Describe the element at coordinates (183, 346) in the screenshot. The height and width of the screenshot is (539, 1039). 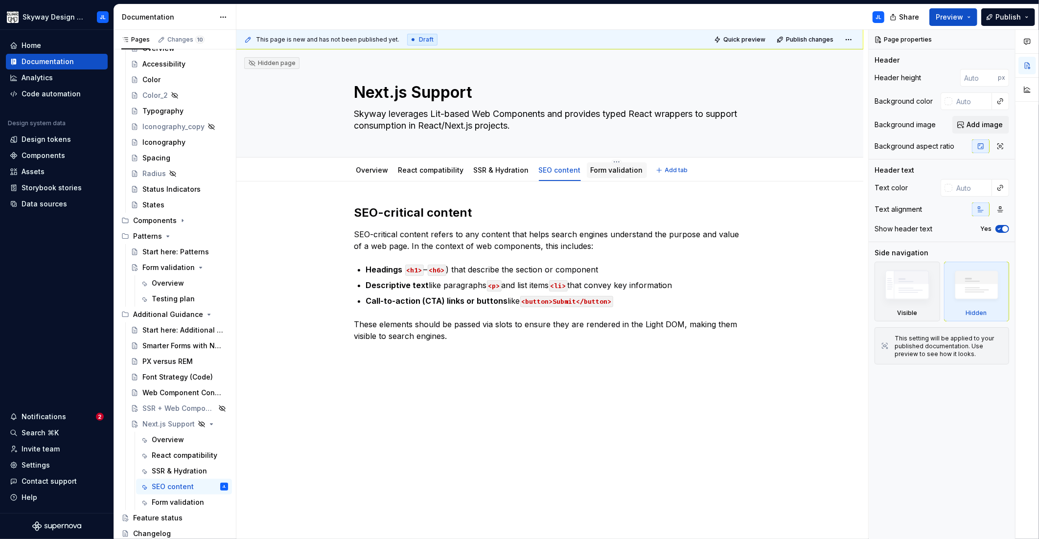
I see `div: Smarter Forms with Native Validation APIs` at that location.